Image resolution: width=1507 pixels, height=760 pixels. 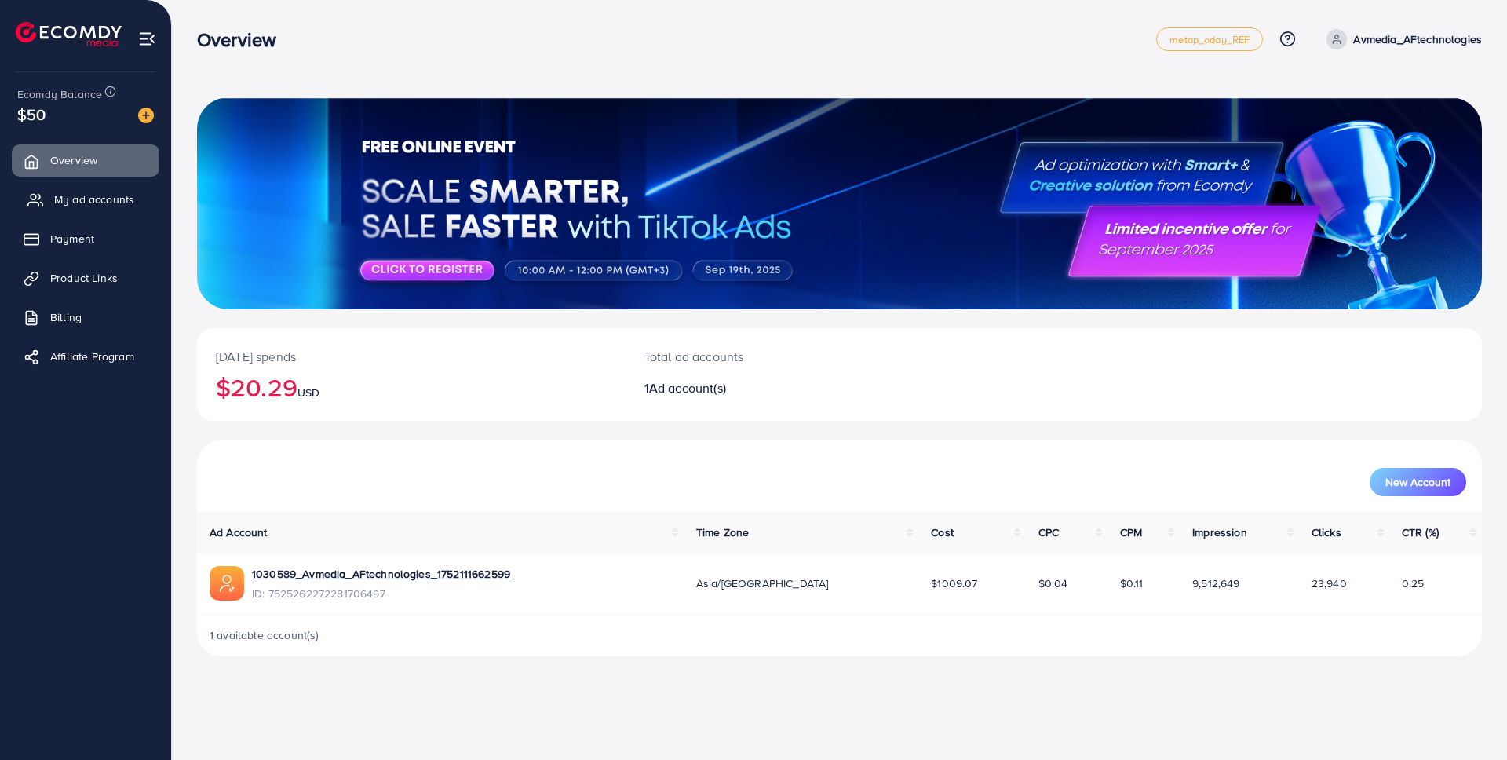 I want to click on span: Overview, so click(x=74, y=160).